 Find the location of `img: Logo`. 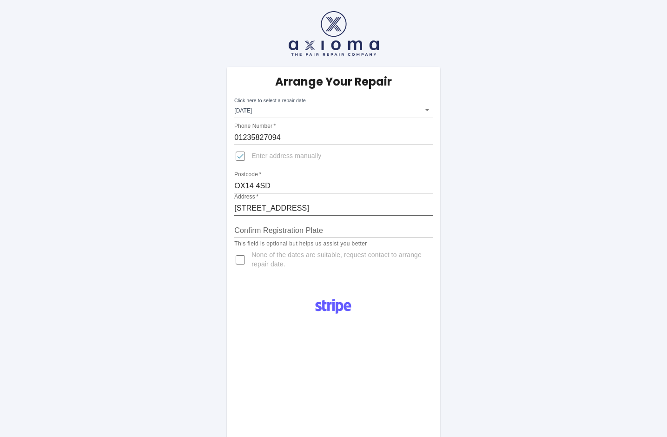

img: Logo is located at coordinates (333, 306).